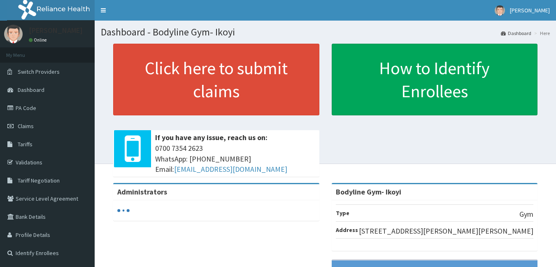 Image resolution: width=556 pixels, height=267 pixels. Describe the element at coordinates (435, 79) in the screenshot. I see `a: How to Identify Enrollees` at that location.